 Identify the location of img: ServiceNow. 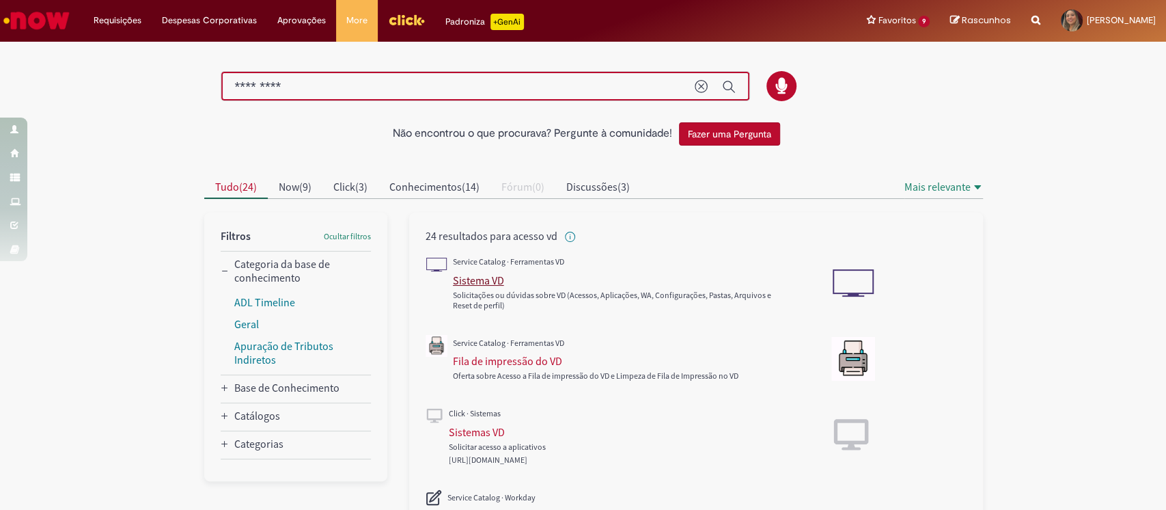
(36, 20).